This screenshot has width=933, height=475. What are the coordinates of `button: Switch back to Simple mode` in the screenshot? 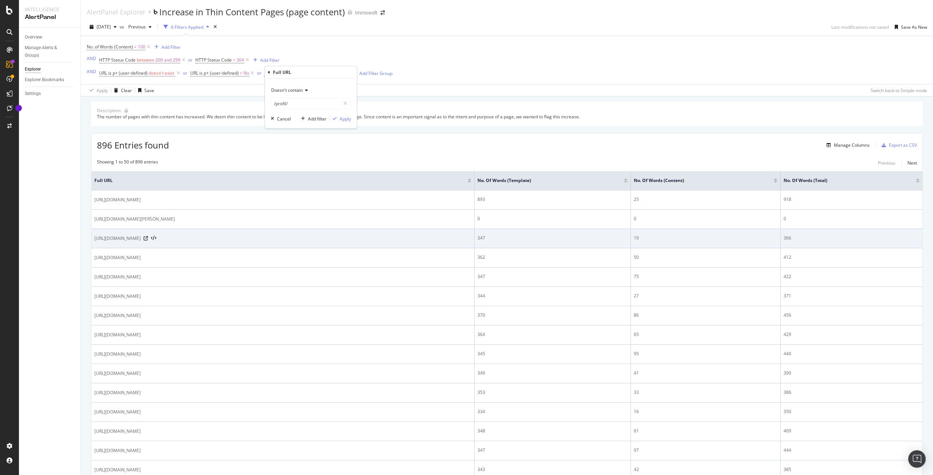 It's located at (897, 90).